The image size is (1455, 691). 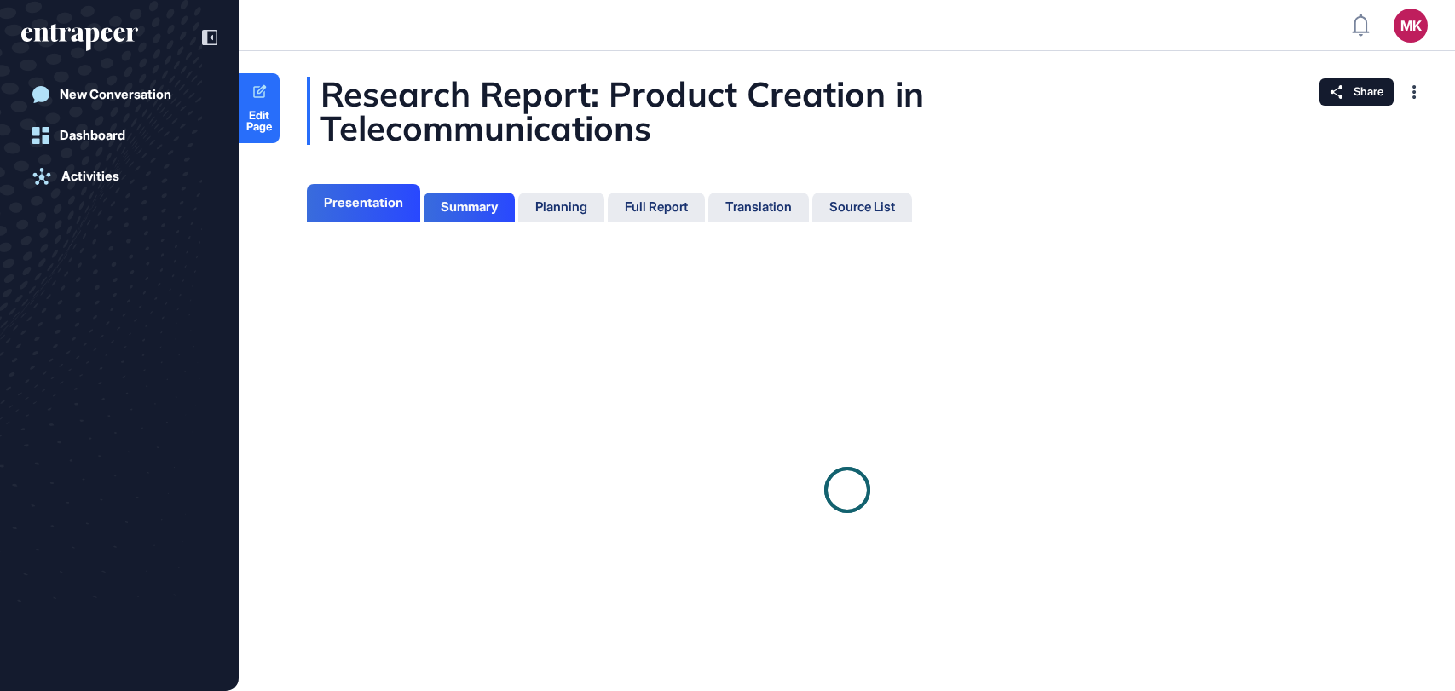 What do you see at coordinates (363, 203) in the screenshot?
I see `div: Presentation` at bounding box center [363, 203].